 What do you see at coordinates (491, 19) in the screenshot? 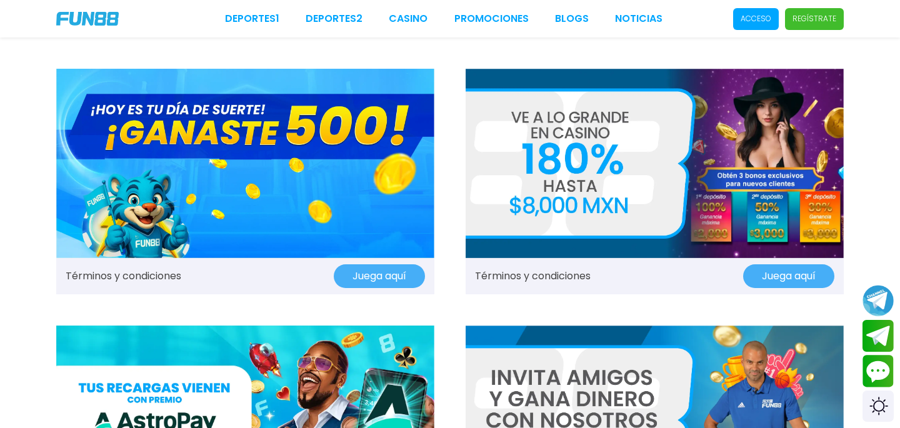
I see `a: Promociones` at bounding box center [491, 19].